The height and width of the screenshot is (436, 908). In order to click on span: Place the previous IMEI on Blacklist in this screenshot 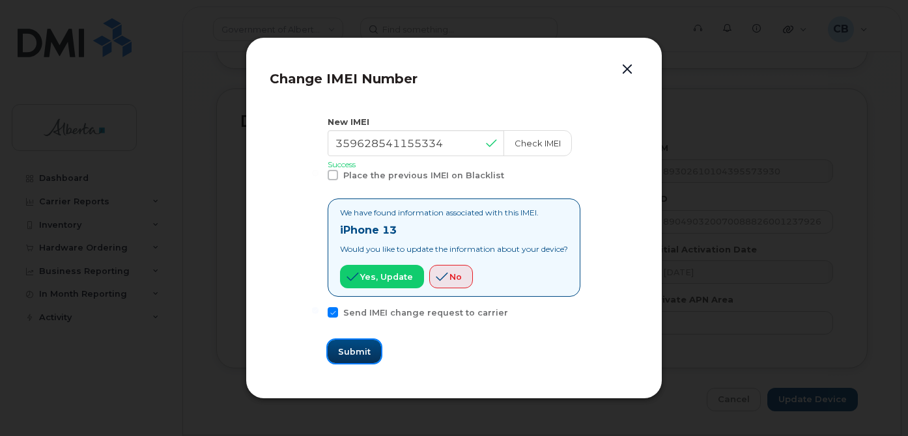, I will do `click(423, 175)`.